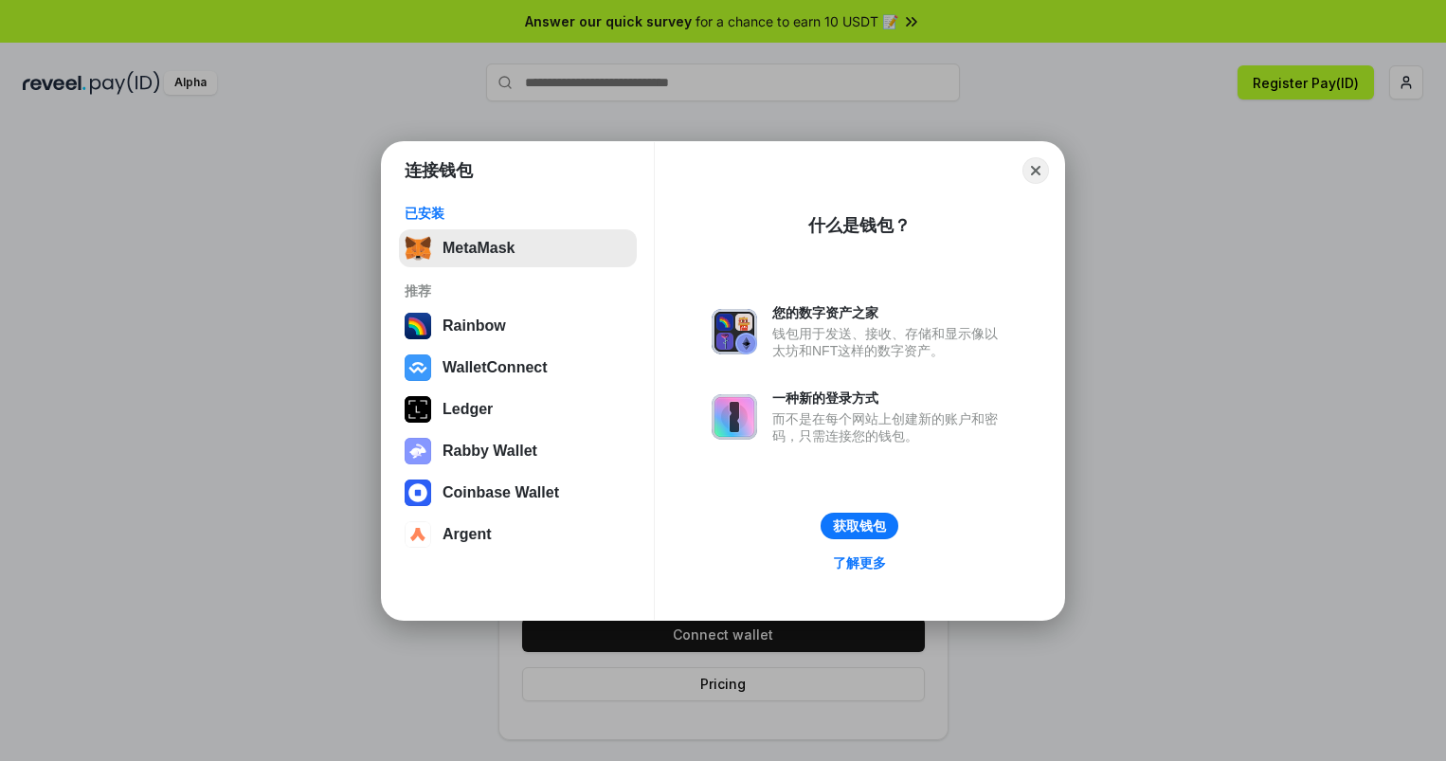 Image resolution: width=1446 pixels, height=761 pixels. Describe the element at coordinates (517, 291) in the screenshot. I see `div: 推荐` at that location.